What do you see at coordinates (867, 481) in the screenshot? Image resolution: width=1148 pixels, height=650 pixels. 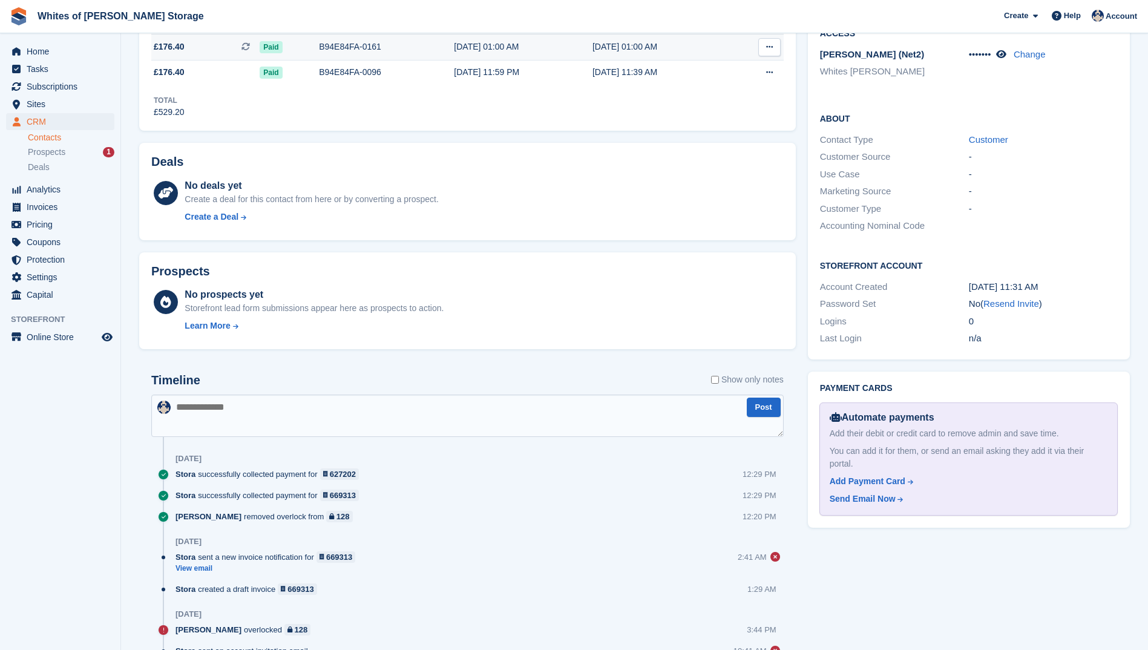 I see `div: Add Payment Card` at bounding box center [867, 481].